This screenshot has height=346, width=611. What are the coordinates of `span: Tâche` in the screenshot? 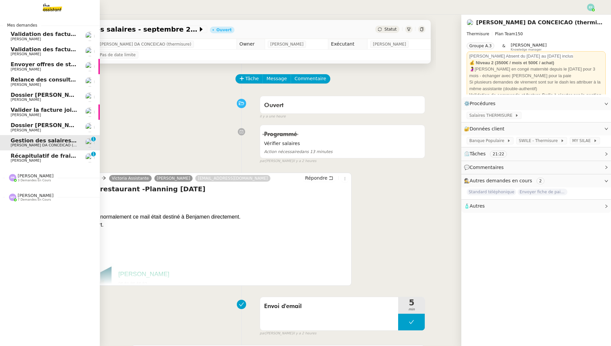 It's located at (252, 78).